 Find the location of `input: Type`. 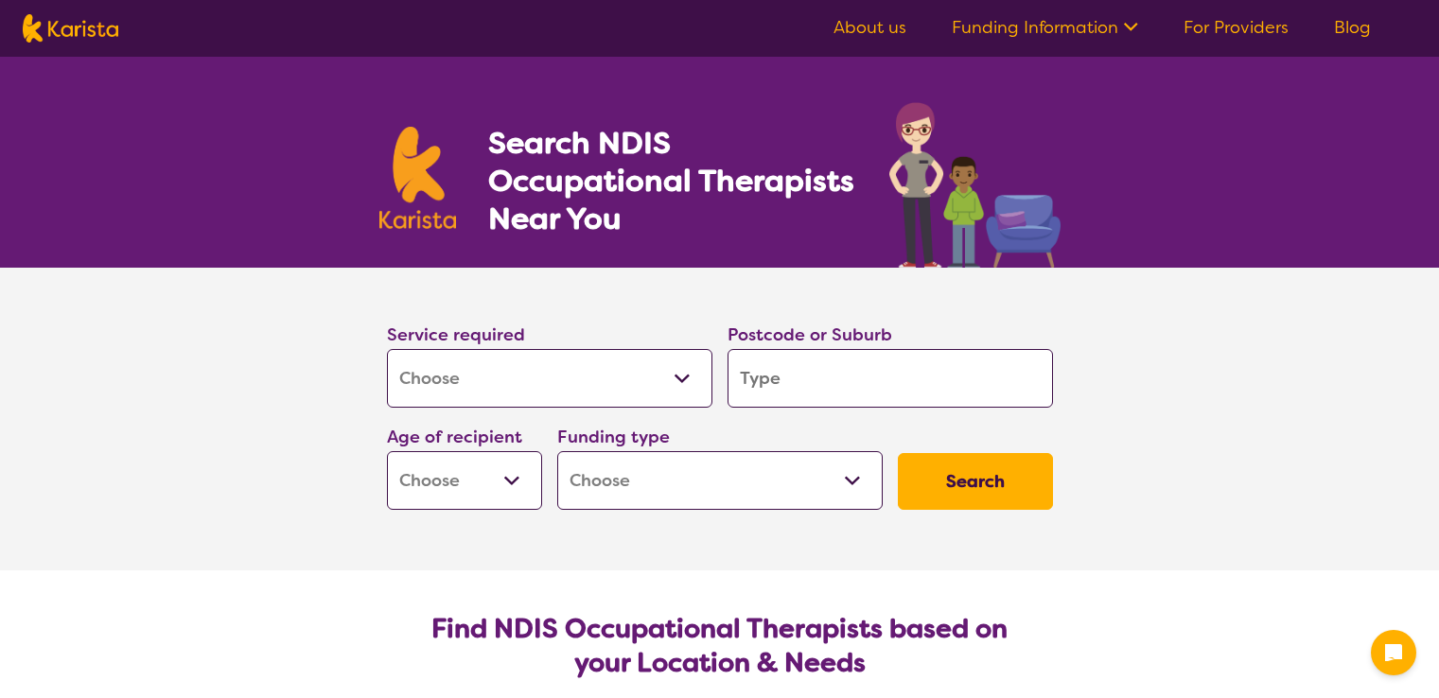

input: Type is located at coordinates (890, 378).